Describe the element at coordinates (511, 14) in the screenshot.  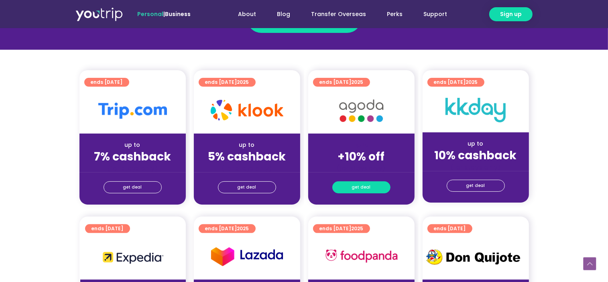
I see `span: Sign up` at that location.